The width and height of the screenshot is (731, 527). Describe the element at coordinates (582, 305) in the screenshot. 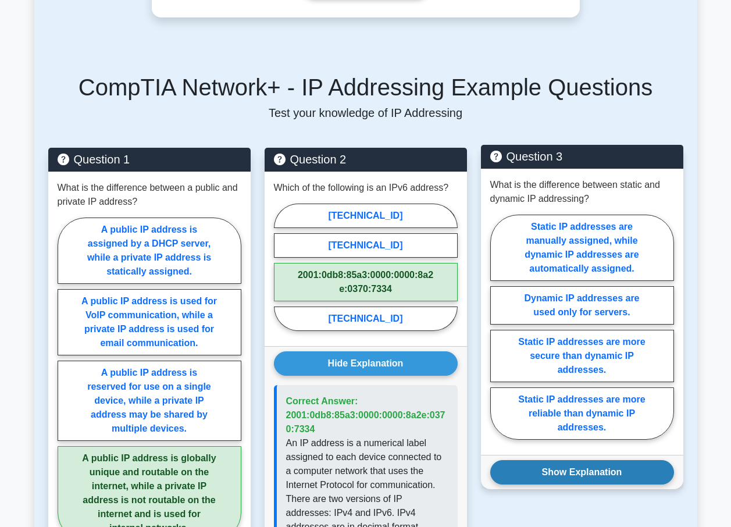

I see `label: Dynamic IP addresses are used only for servers.` at that location.